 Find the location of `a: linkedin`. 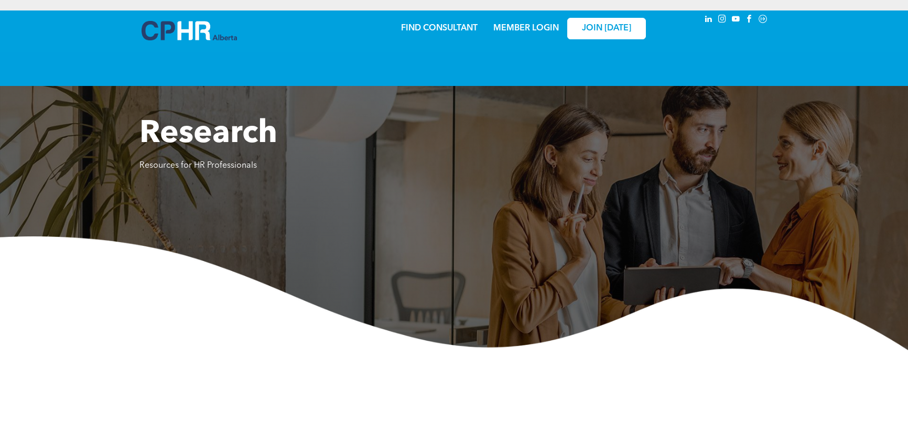

a: linkedin is located at coordinates (708, 20).